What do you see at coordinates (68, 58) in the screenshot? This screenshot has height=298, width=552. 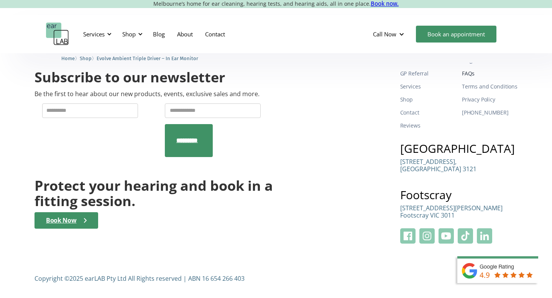 I see `span: Home` at bounding box center [68, 58].